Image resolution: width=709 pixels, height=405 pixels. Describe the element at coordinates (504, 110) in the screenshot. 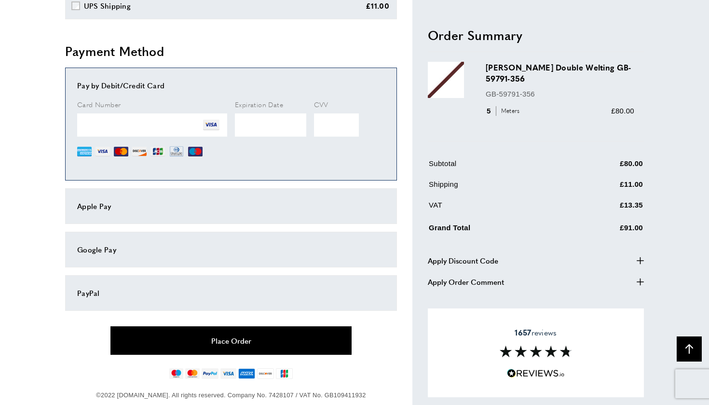

I see `div: 5` at that location.